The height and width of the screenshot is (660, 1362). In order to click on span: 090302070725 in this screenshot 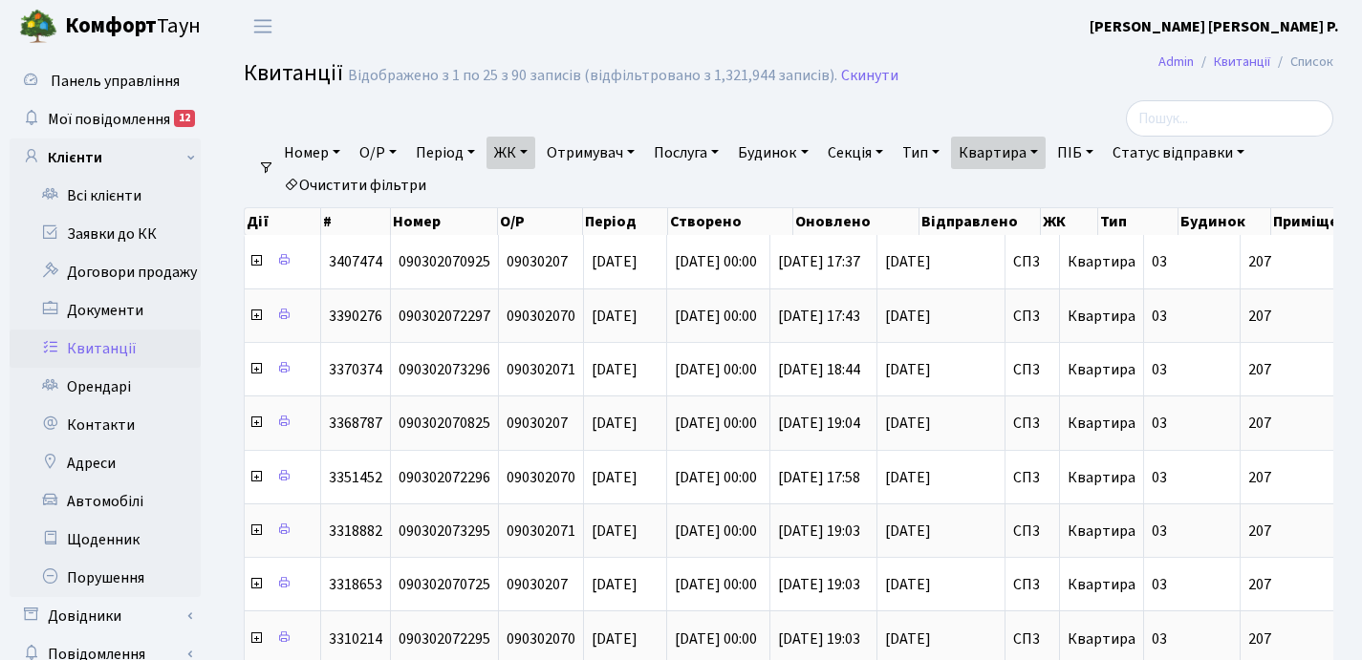, I will do `click(444, 585)`.